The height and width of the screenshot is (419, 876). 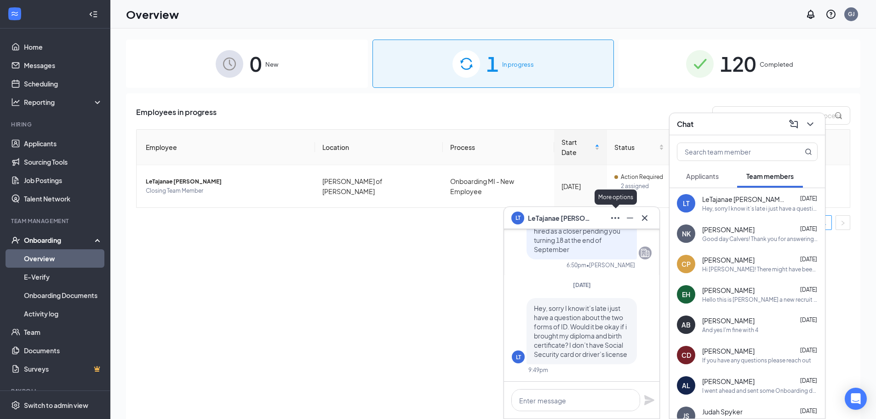 What do you see at coordinates (56, 405) in the screenshot?
I see `div: Switch to admin view` at bounding box center [56, 405].